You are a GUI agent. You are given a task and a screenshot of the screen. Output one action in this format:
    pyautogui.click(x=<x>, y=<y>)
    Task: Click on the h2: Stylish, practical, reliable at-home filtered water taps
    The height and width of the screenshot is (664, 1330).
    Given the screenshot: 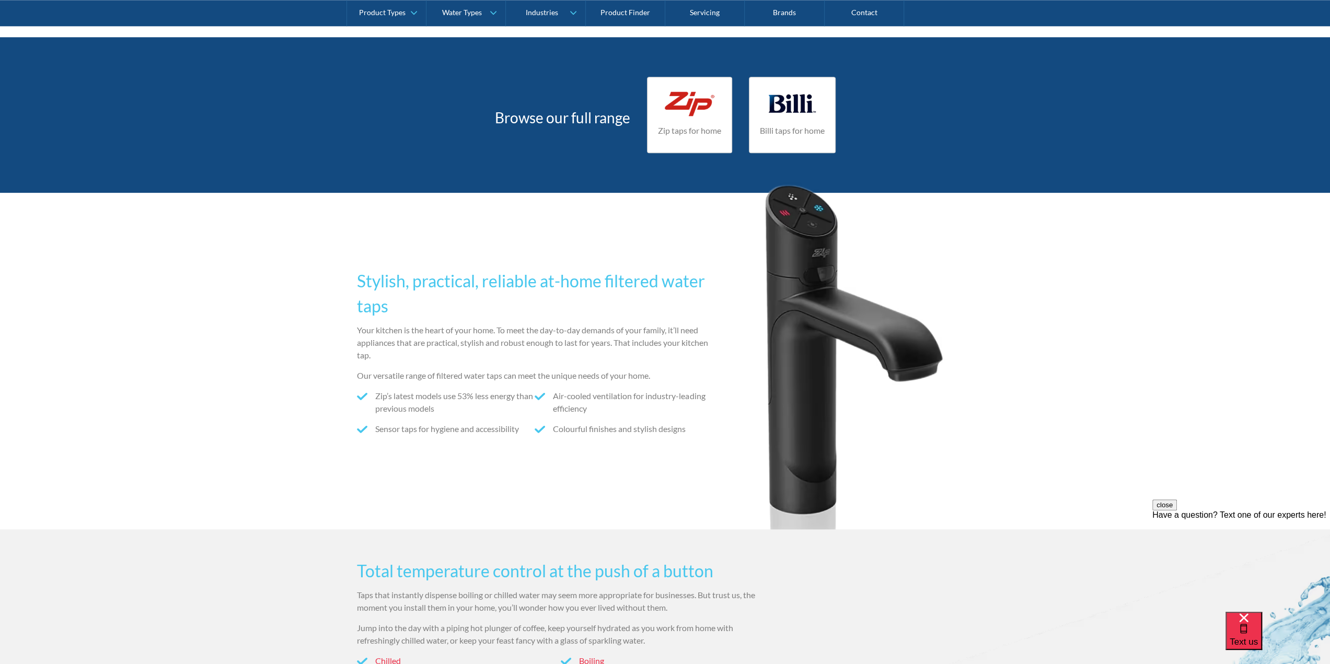 What is the action you would take?
    pyautogui.click(x=535, y=294)
    